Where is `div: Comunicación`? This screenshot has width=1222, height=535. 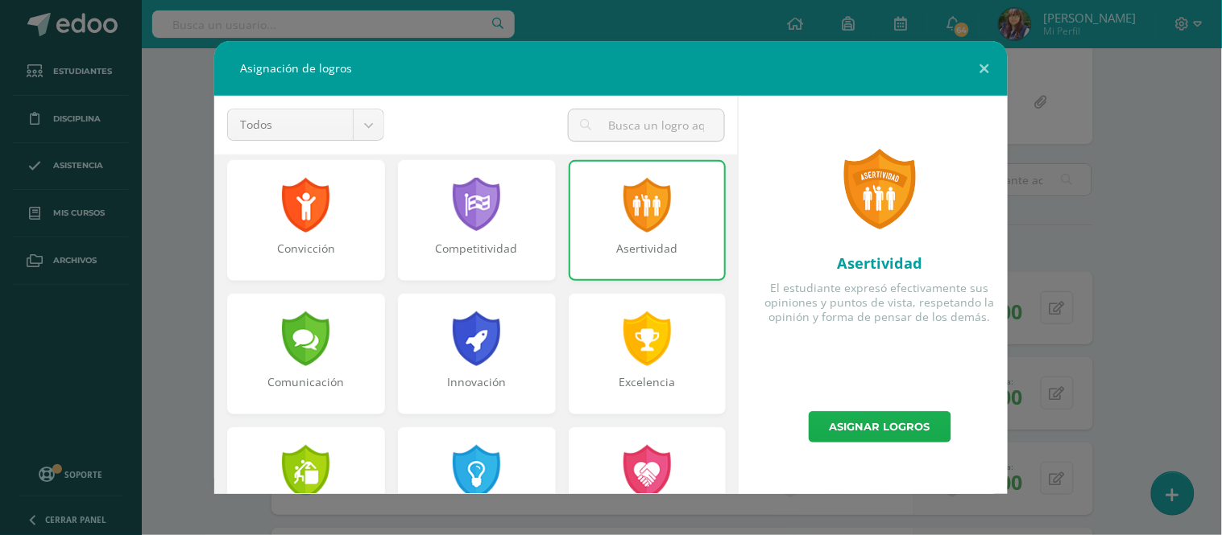
div: Comunicación is located at coordinates (306, 391).